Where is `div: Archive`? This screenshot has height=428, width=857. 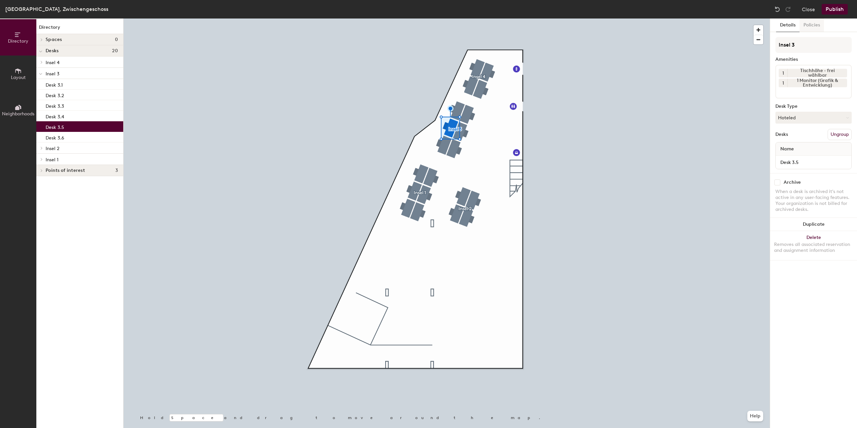 div: Archive is located at coordinates (792, 182).